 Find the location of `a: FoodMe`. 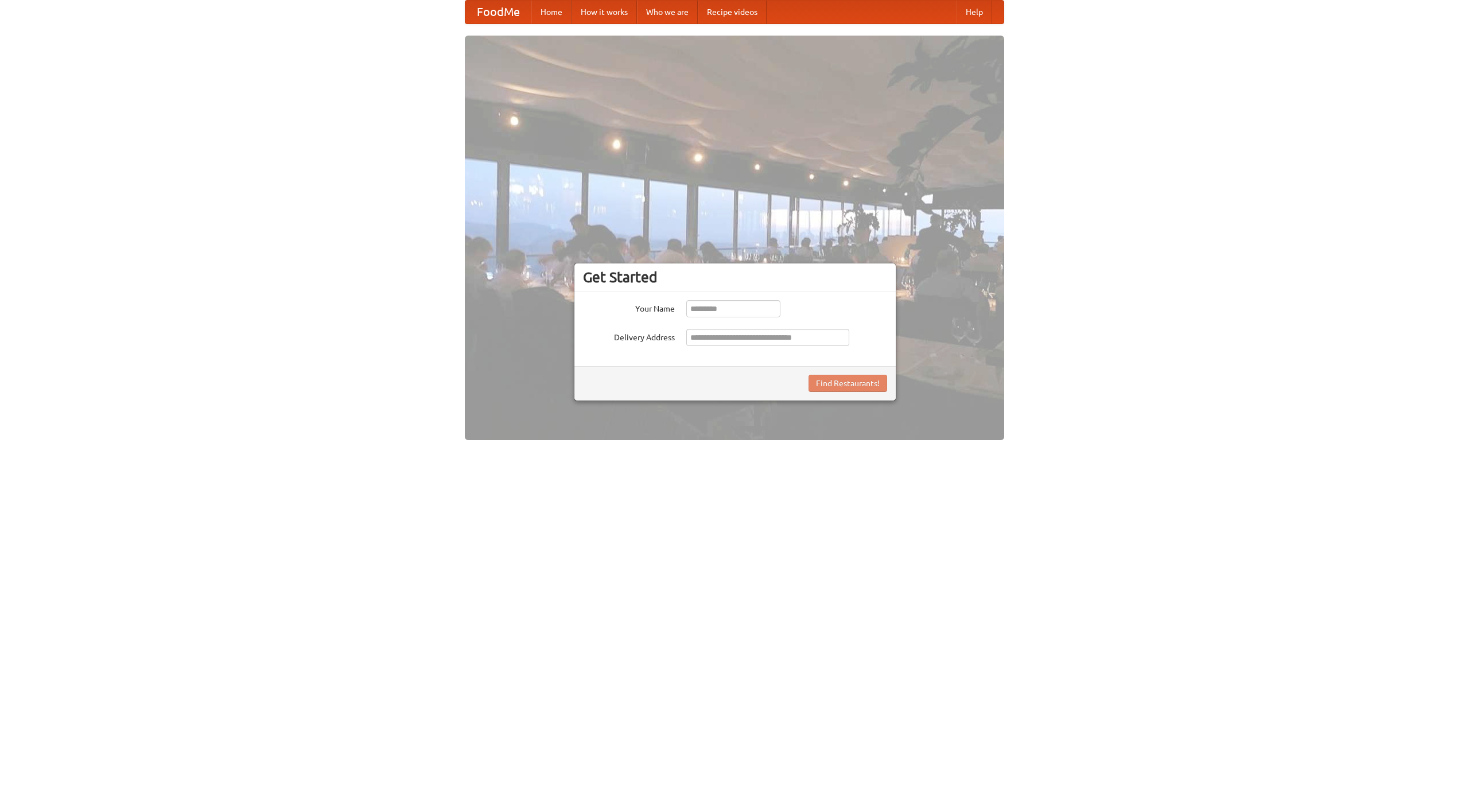

a: FoodMe is located at coordinates (498, 12).